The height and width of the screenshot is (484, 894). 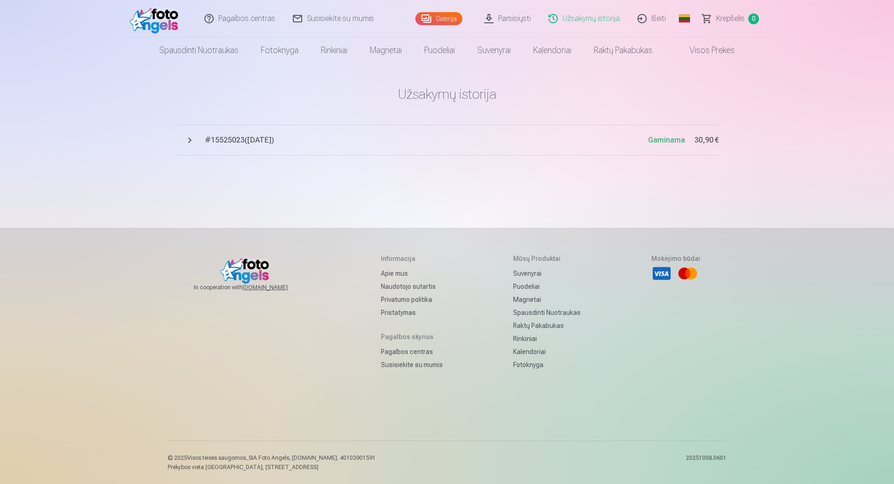 What do you see at coordinates (412, 299) in the screenshot?
I see `a: Privatumo politika` at bounding box center [412, 299].